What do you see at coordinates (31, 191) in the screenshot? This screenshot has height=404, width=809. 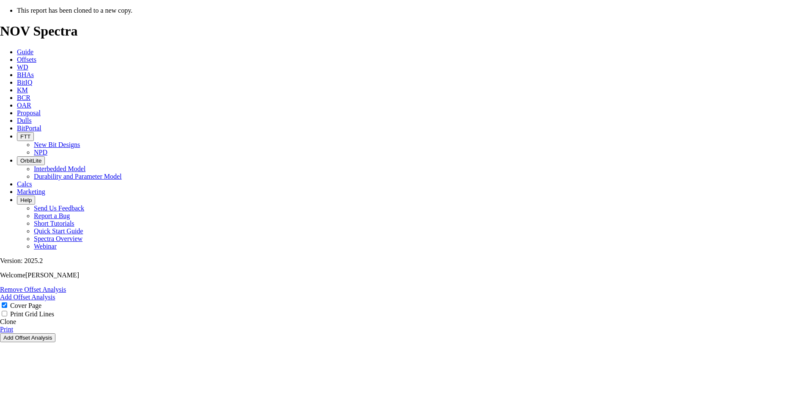 I see `span: Marketing` at bounding box center [31, 191].